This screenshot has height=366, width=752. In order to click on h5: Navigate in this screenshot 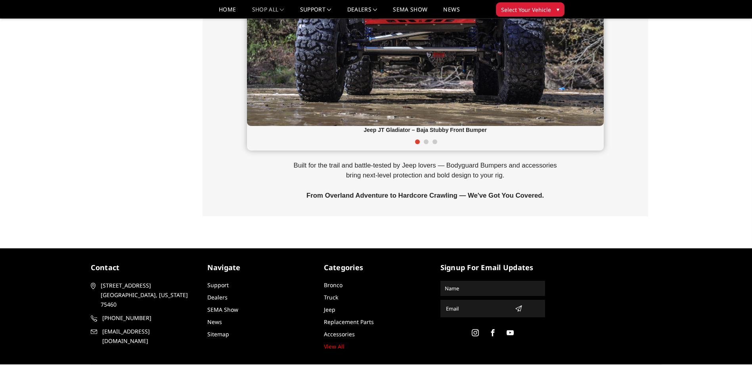, I will do `click(260, 268)`.